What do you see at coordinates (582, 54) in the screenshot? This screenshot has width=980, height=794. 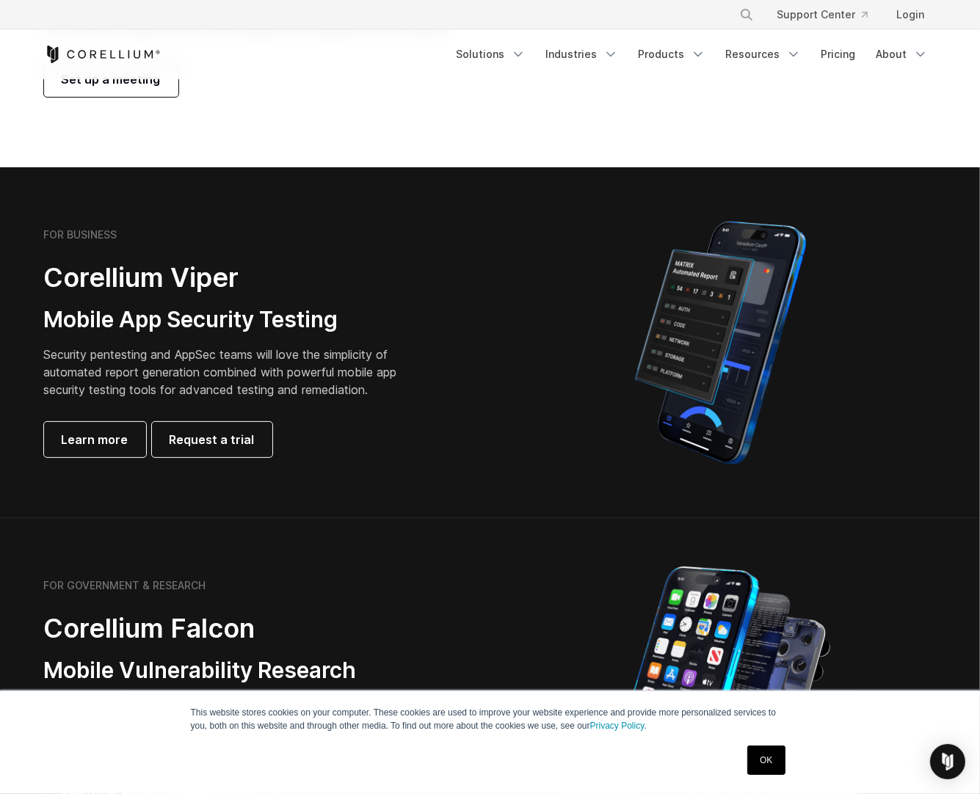 I see `a: Industries` at bounding box center [582, 54].